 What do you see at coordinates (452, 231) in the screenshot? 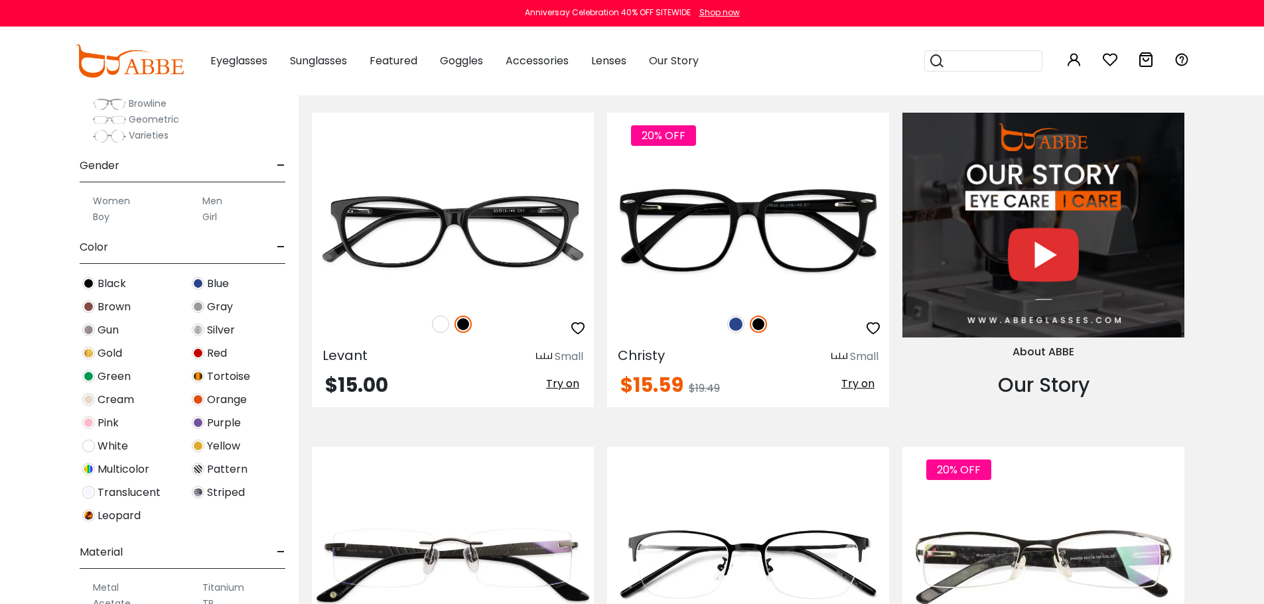
I see `a: Black Levant - Acetate ,Universal Bridge Fit` at bounding box center [452, 231].